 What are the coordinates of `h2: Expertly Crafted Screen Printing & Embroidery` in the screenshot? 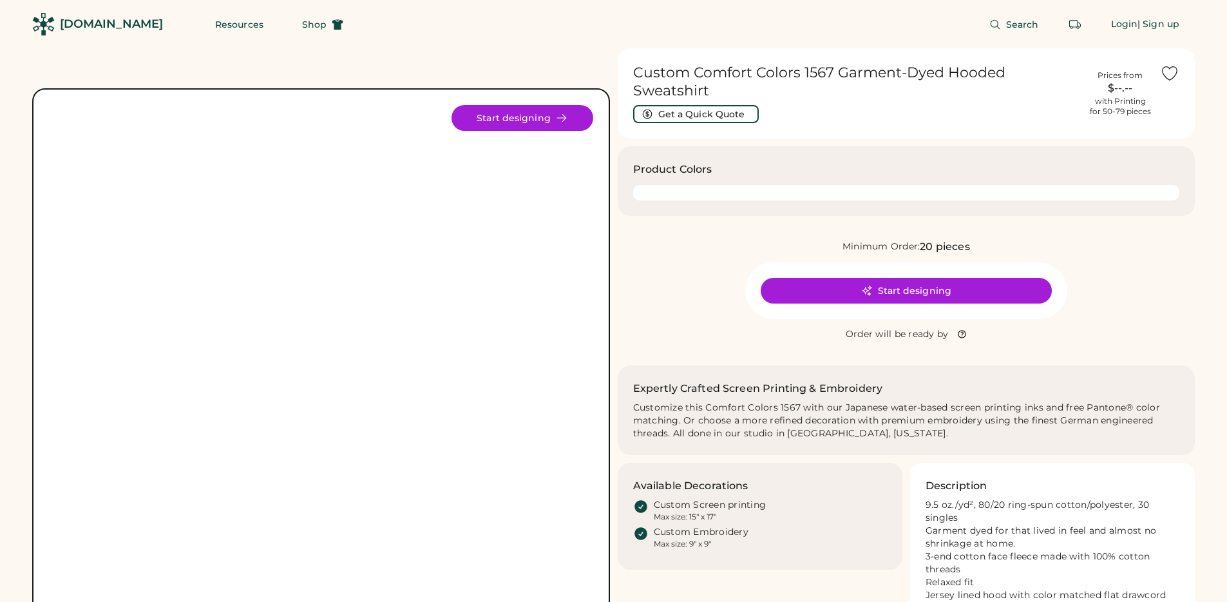 It's located at (758, 389).